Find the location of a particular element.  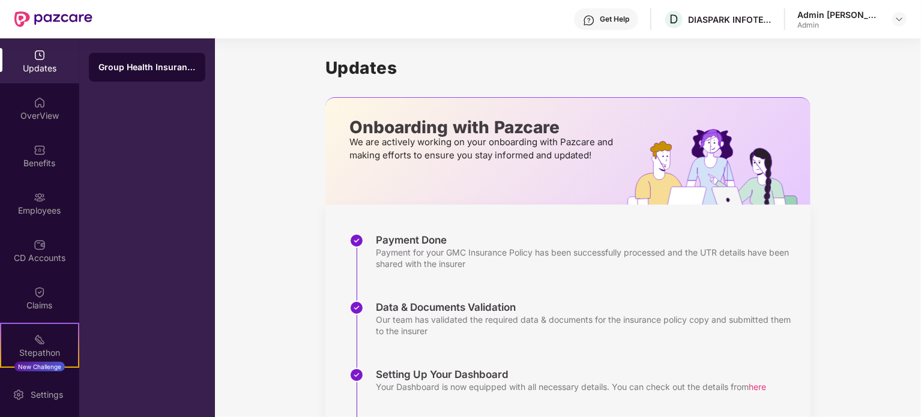

div: Group Health Insurance is located at coordinates (147, 67).